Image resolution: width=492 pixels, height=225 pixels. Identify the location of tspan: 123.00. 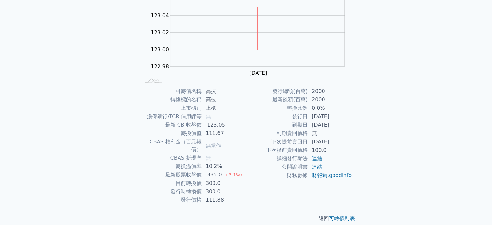
(160, 49).